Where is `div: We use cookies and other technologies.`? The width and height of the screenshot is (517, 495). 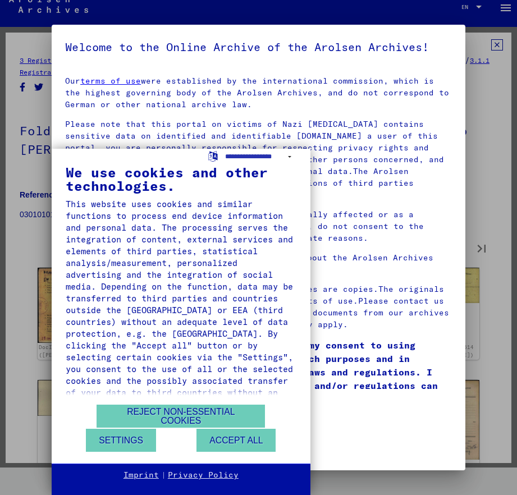 div: We use cookies and other technologies. is located at coordinates (181, 179).